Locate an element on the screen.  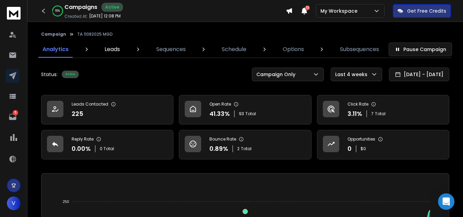
p: Status: is located at coordinates (49, 74).